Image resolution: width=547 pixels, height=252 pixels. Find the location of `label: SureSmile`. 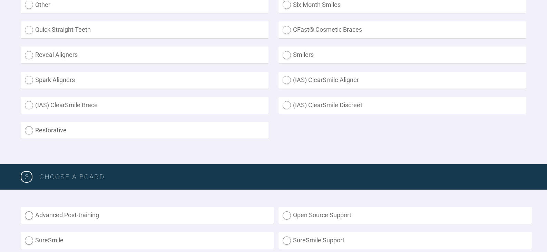

label: SureSmile is located at coordinates (147, 240).